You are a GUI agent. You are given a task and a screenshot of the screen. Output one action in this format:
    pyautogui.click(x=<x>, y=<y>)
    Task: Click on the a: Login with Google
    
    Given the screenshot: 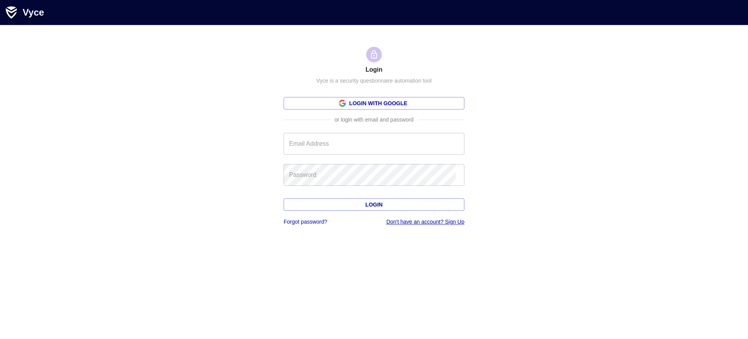 What is the action you would take?
    pyautogui.click(x=374, y=103)
    